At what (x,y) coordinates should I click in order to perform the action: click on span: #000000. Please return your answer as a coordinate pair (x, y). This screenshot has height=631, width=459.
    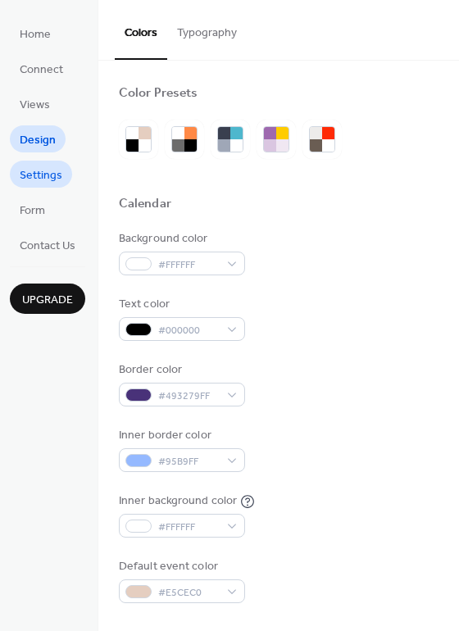
    Looking at the image, I should click on (188, 330).